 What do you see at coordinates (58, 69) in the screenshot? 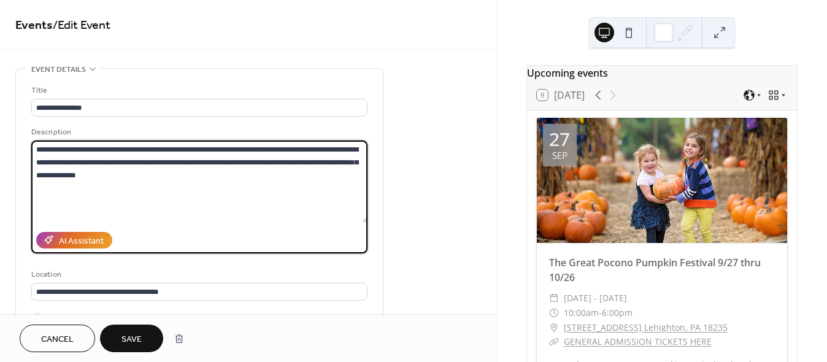
I see `span: Event details` at bounding box center [58, 69].